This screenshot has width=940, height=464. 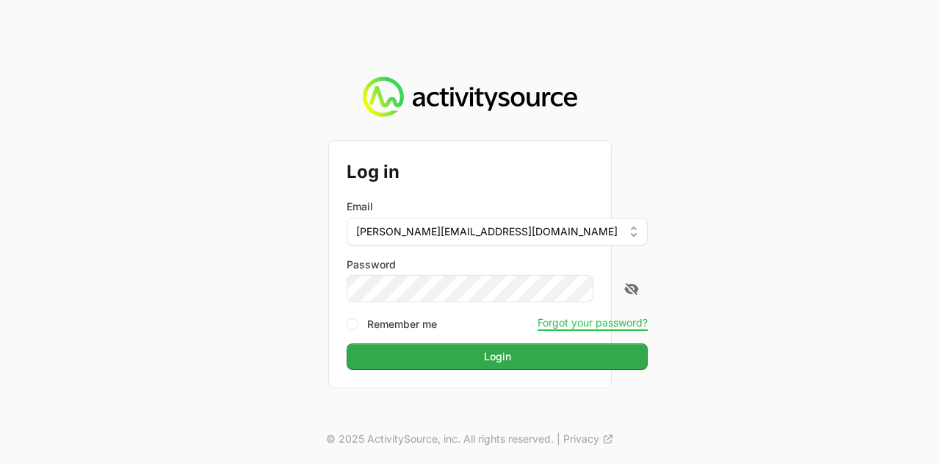 What do you see at coordinates (469, 97) in the screenshot?
I see `img: Activity Source` at bounding box center [469, 97].